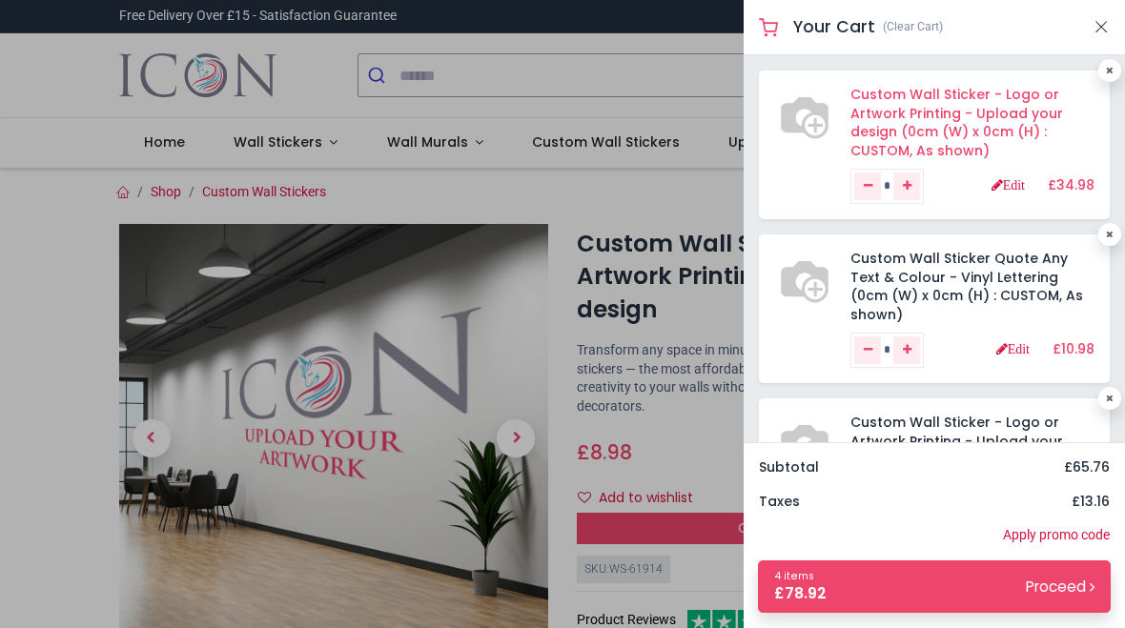 This screenshot has height=628, width=1125. Describe the element at coordinates (779, 503) in the screenshot. I see `h6: Taxes` at that location.